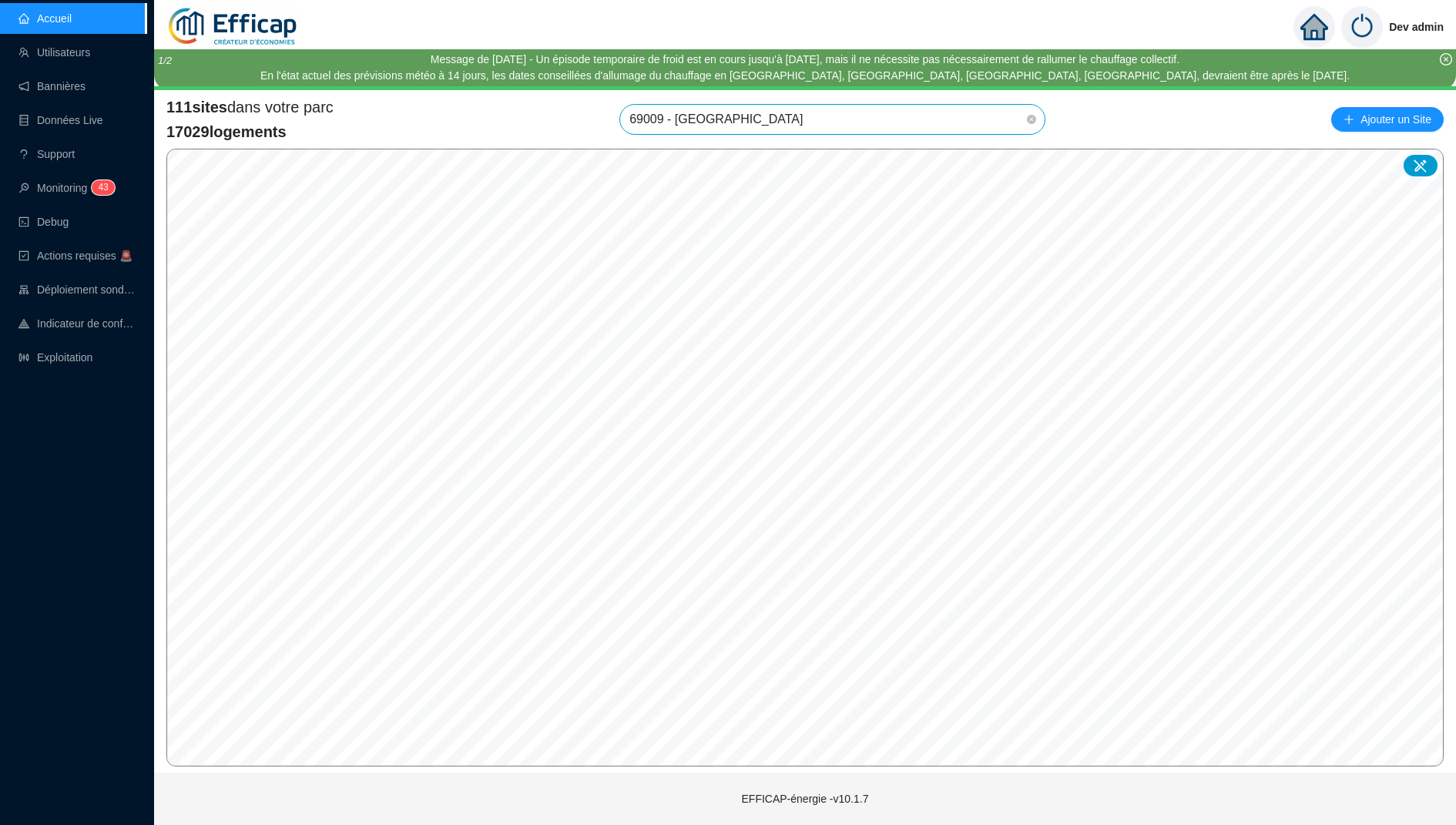  What do you see at coordinates (1388, 119) in the screenshot?
I see `button: Ajouter un Site` at bounding box center [1388, 119].